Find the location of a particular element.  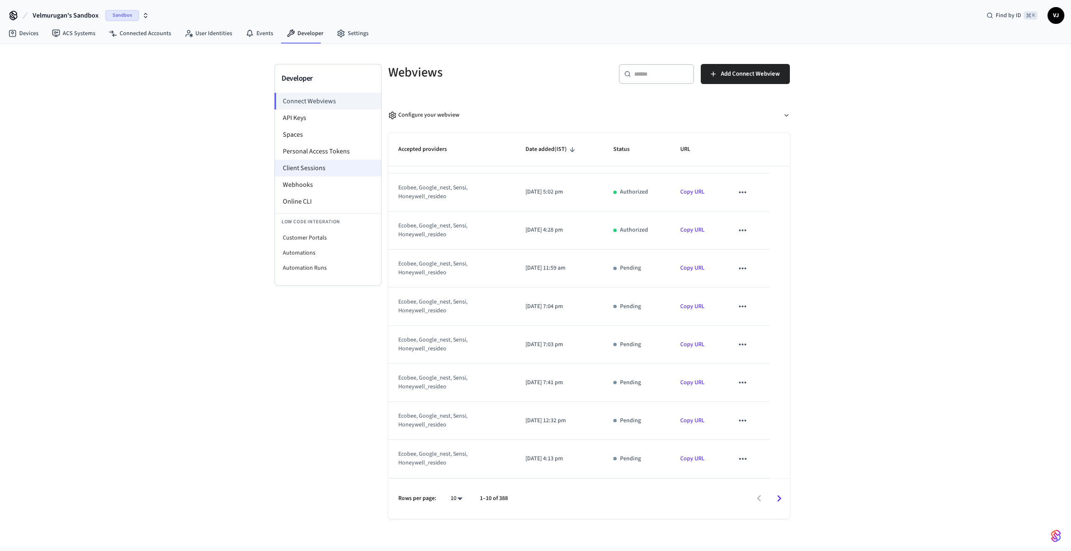

li: Webhooks is located at coordinates (328, 185).